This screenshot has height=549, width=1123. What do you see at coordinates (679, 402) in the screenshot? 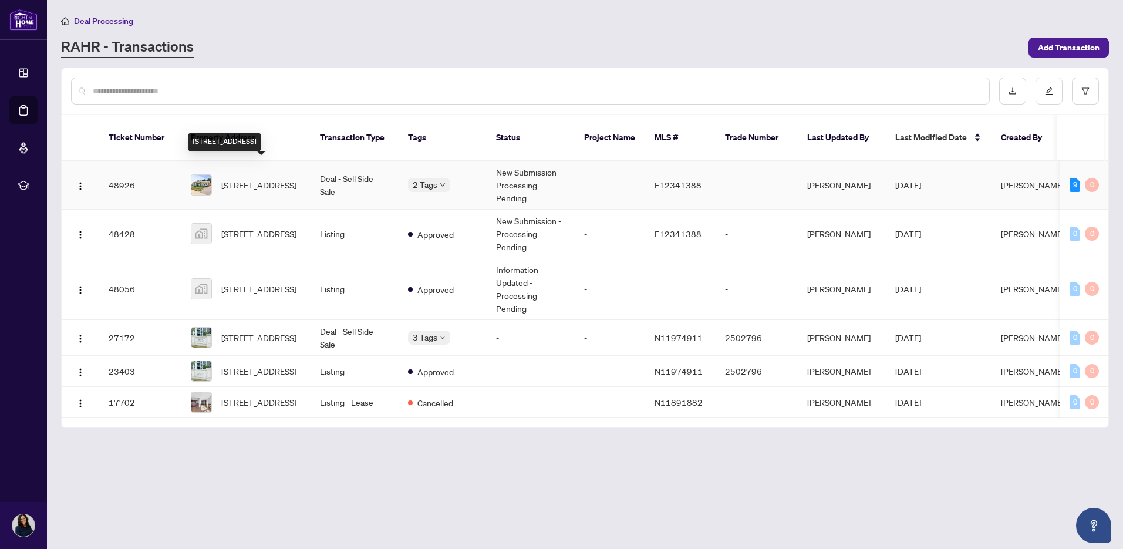
I see `span: N11891882` at bounding box center [679, 402].